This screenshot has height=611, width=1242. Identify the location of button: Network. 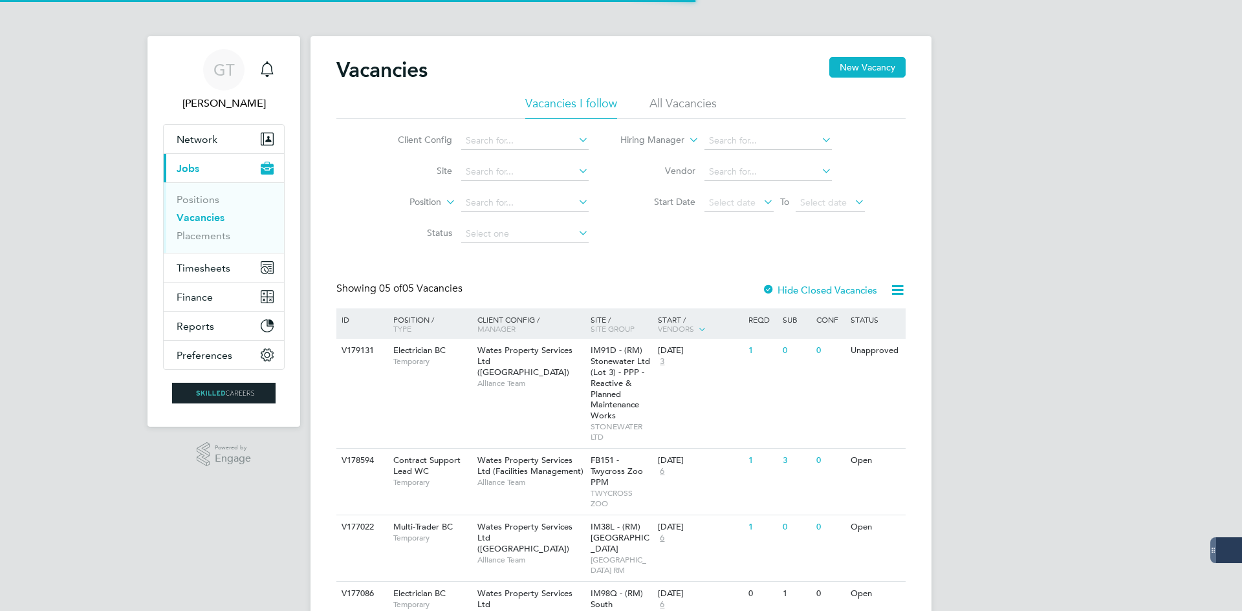
(224, 139).